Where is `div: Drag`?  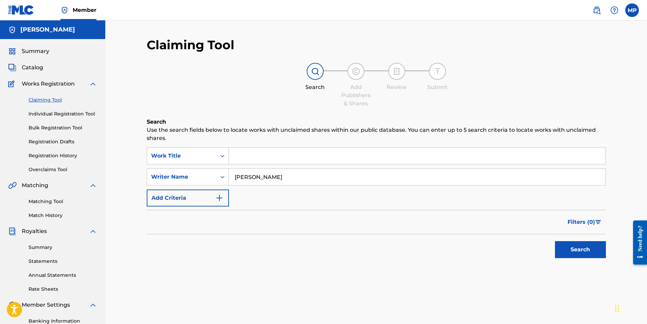
div: Drag is located at coordinates (617, 308).